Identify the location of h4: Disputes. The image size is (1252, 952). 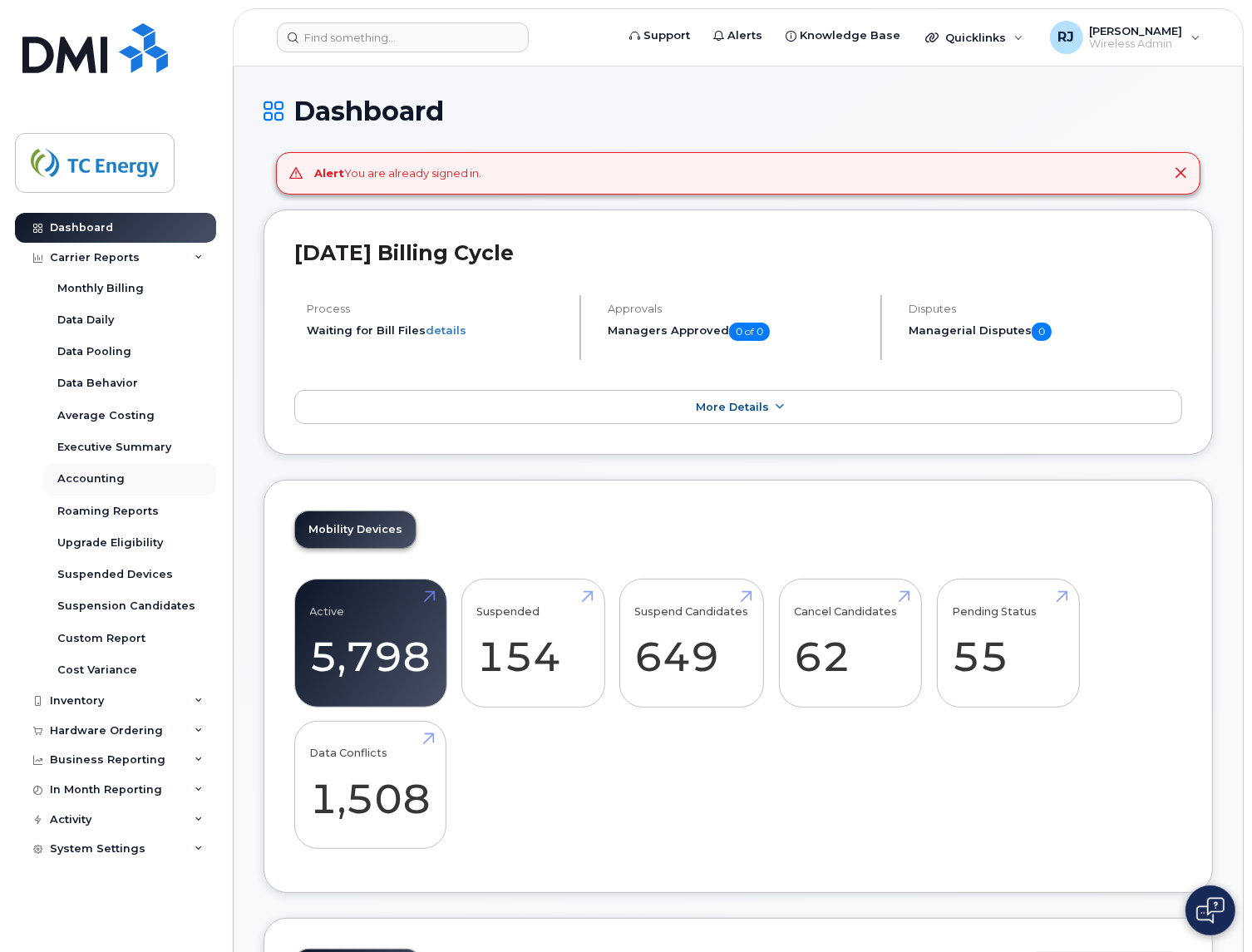
(1045, 308).